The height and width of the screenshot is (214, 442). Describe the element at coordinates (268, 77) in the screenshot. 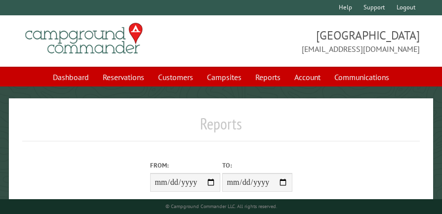

I see `a: Reports` at that location.